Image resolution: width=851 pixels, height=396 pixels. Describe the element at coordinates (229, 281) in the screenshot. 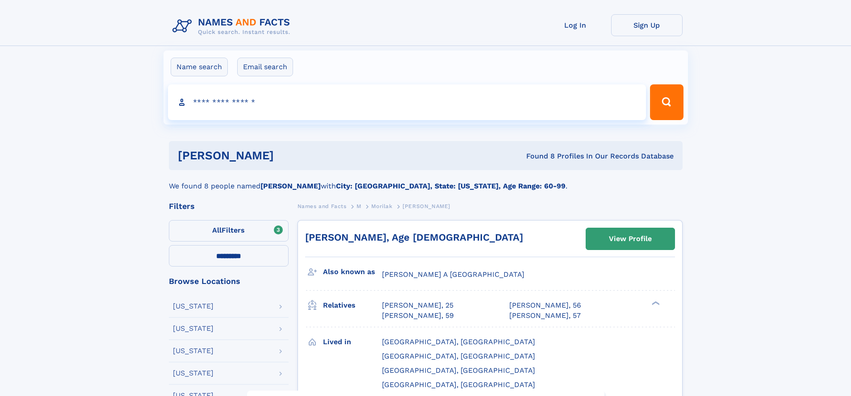

I see `div: Browse Locations` at that location.